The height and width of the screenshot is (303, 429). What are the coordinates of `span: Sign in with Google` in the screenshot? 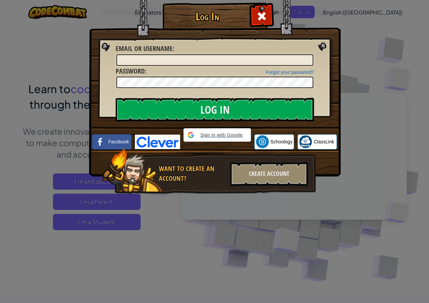 It's located at (222, 135).